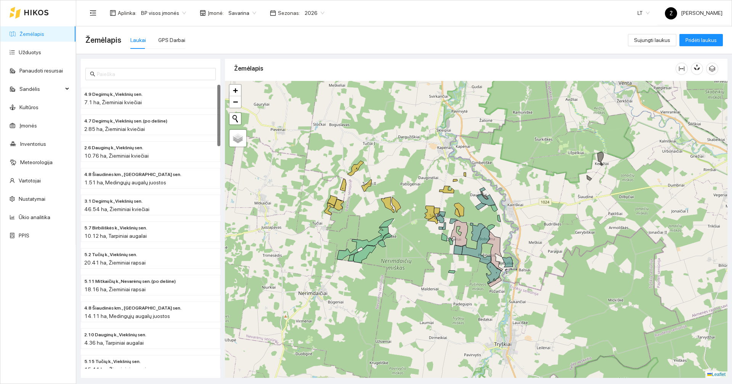 Image resolution: width=732 pixels, height=384 pixels. Describe the element at coordinates (116, 236) in the screenshot. I see `span: 10.12 ha, Tarpiniai augalai` at that location.